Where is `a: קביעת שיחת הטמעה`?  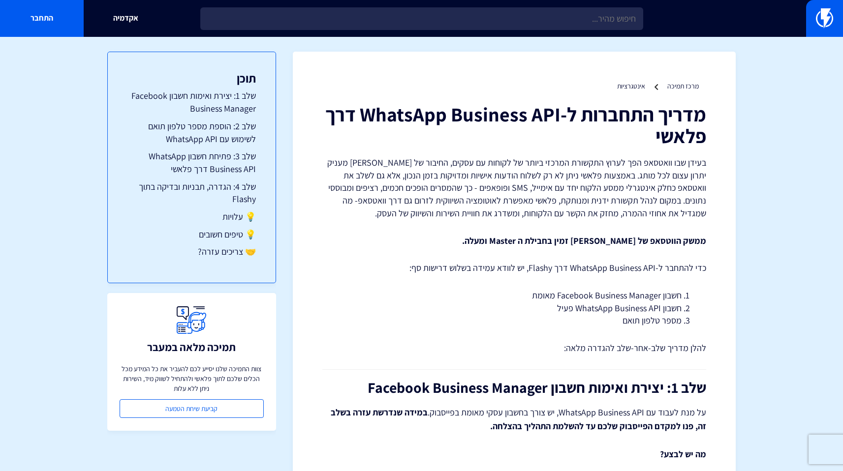
a: קביעת שיחת הטמעה is located at coordinates (191, 409).